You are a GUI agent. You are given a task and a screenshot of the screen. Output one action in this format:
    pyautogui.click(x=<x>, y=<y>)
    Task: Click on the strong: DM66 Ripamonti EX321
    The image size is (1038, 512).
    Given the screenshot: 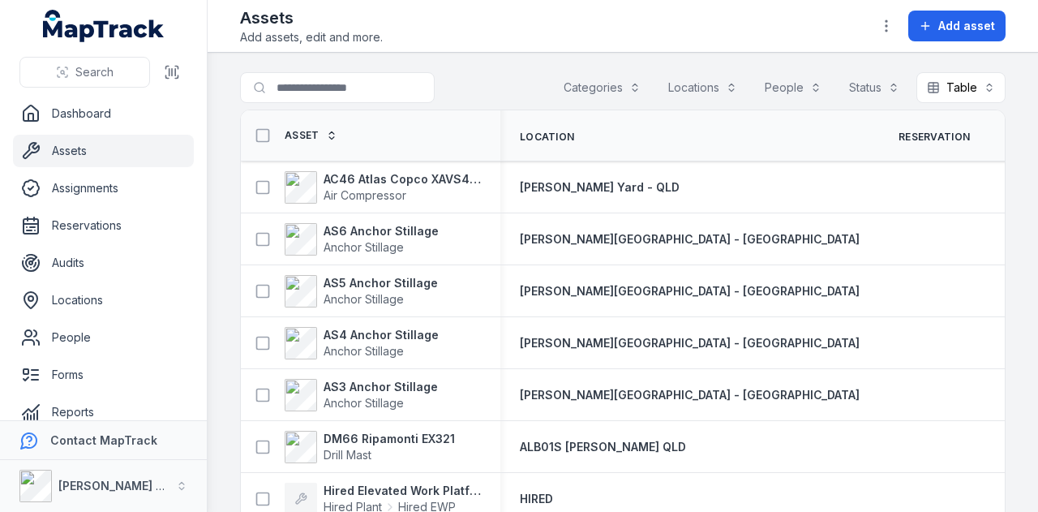 What is the action you would take?
    pyautogui.click(x=389, y=439)
    